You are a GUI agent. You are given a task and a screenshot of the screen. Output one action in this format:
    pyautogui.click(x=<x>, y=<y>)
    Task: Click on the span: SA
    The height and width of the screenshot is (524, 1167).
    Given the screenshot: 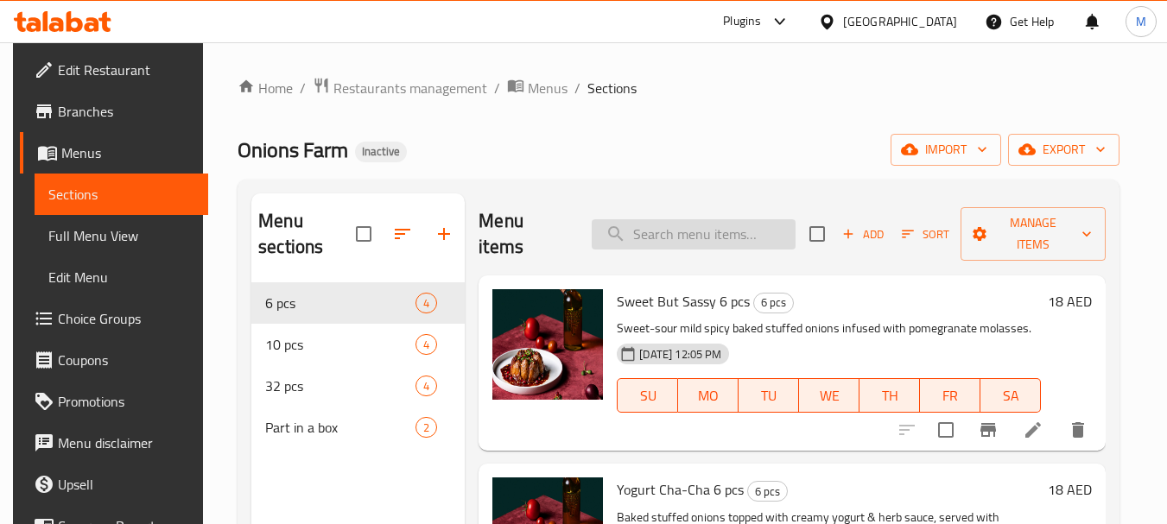 What is the action you would take?
    pyautogui.click(x=1011, y=396)
    